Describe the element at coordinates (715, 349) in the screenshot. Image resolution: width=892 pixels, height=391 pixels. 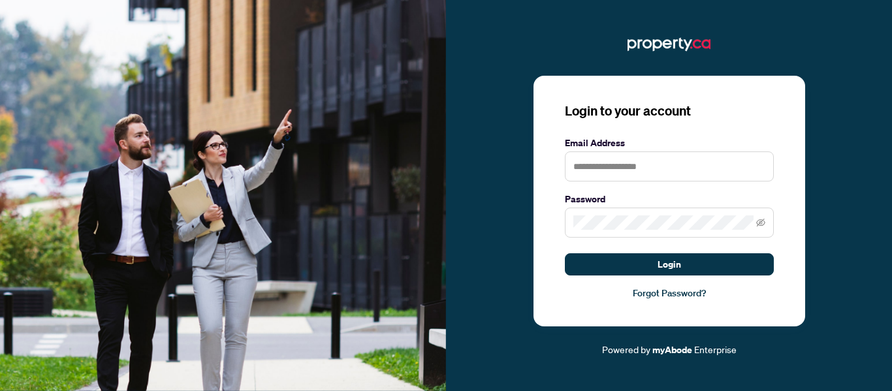
I see `span: Enterprise` at that location.